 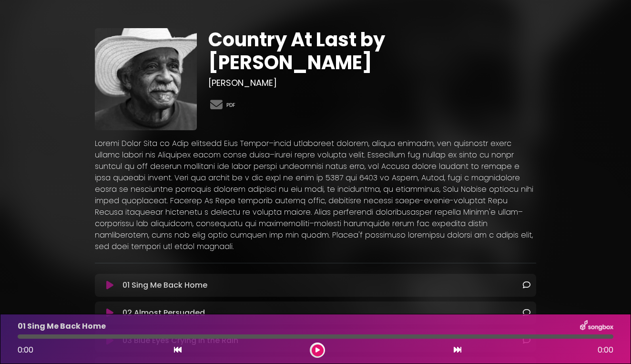 I want to click on p: 02 Almost Persuaded, so click(x=164, y=313).